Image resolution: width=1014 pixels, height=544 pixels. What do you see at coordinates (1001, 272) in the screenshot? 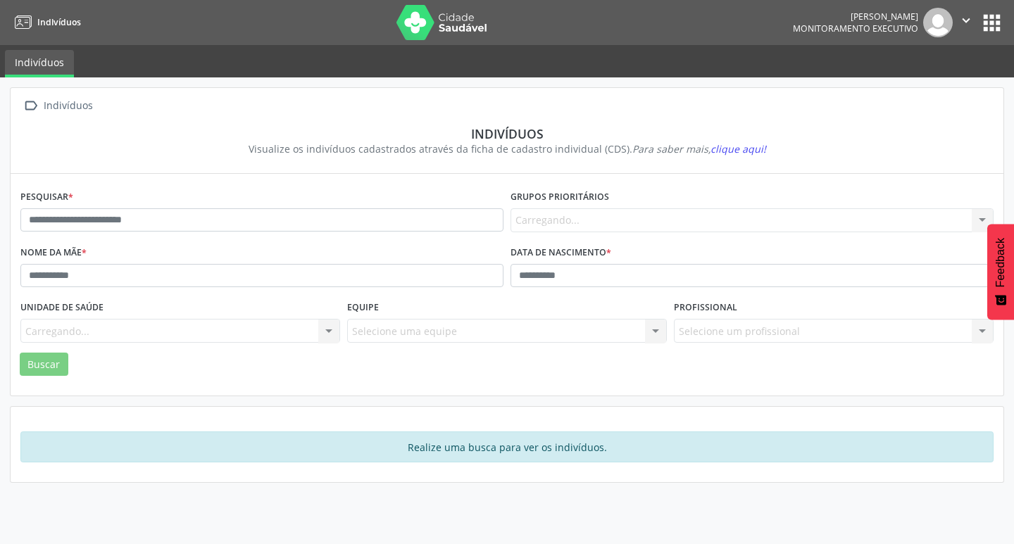
I see `button: Feedback - Mostrar pesquisa` at bounding box center [1001, 272].